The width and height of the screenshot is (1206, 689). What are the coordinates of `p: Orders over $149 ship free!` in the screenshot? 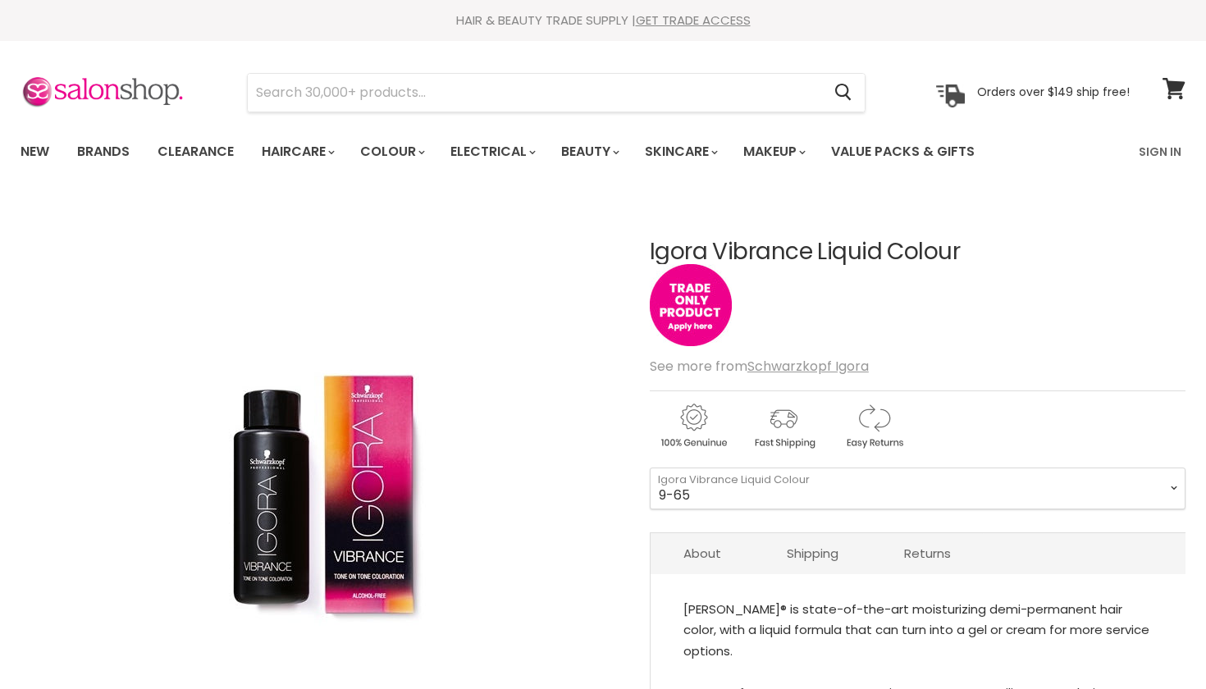 It's located at (1053, 92).